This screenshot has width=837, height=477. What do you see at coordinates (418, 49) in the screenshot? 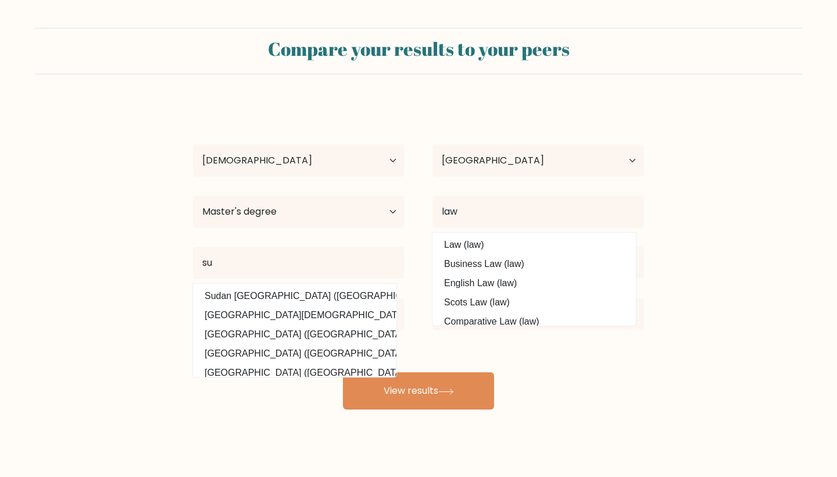
I see `h2: Compare your results to your peers` at bounding box center [418, 49].